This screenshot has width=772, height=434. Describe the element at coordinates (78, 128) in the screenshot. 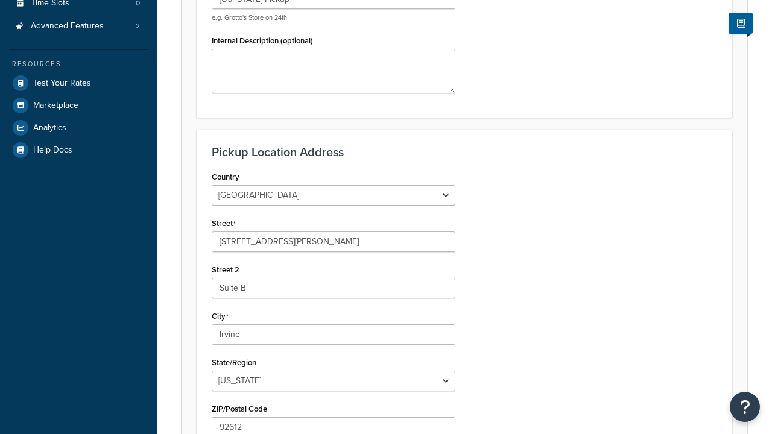

I see `a: Analytics` at that location.